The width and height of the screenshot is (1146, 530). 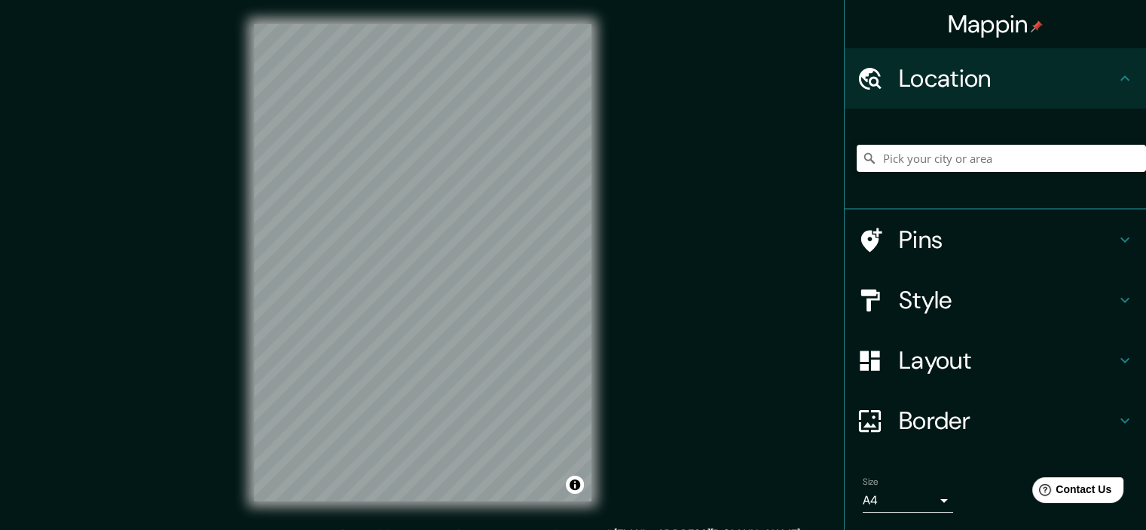 What do you see at coordinates (870, 481) in the screenshot?
I see `label: Size` at bounding box center [870, 481].